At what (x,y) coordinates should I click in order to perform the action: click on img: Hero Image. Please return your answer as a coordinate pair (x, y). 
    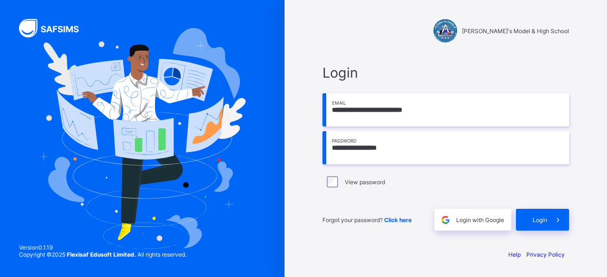
    Looking at the image, I should click on (142, 139).